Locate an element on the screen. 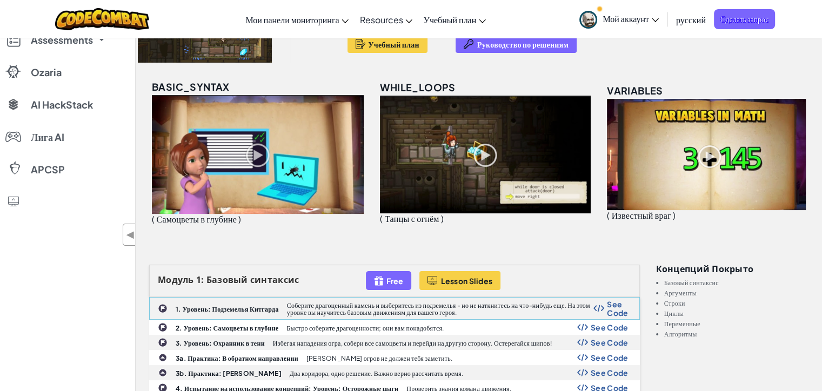 The image size is (822, 391). span: Lesson Slides is located at coordinates (467, 281).